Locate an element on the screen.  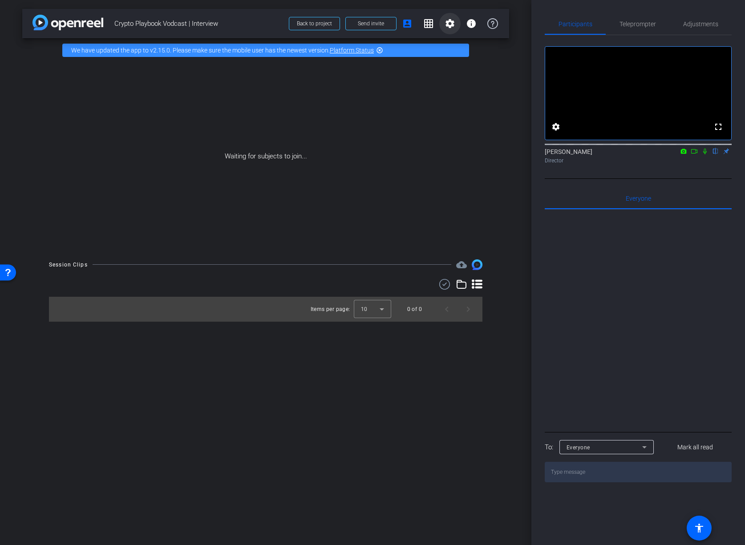
div: To: is located at coordinates (549, 447).